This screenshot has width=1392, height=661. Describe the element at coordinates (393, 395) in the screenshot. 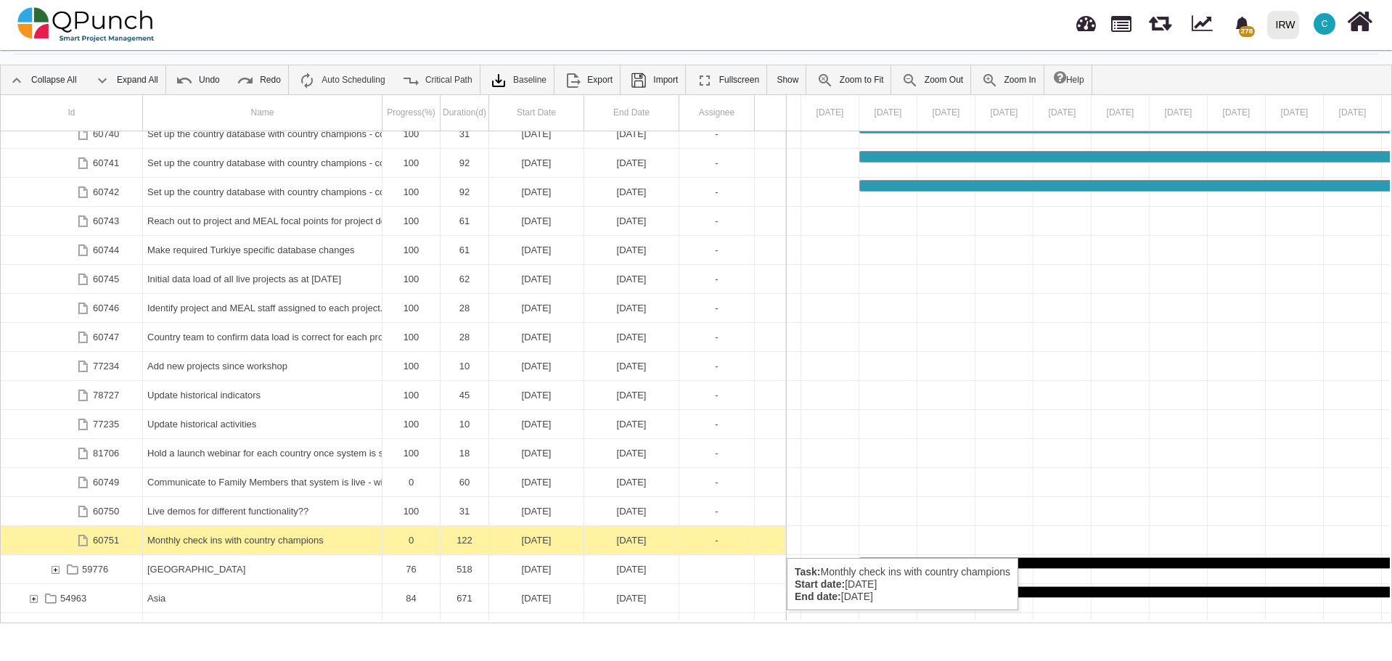

I see `div: Task: Update historical indicators Start date: 01-07-2025 End date: 14-08-2025` at that location.